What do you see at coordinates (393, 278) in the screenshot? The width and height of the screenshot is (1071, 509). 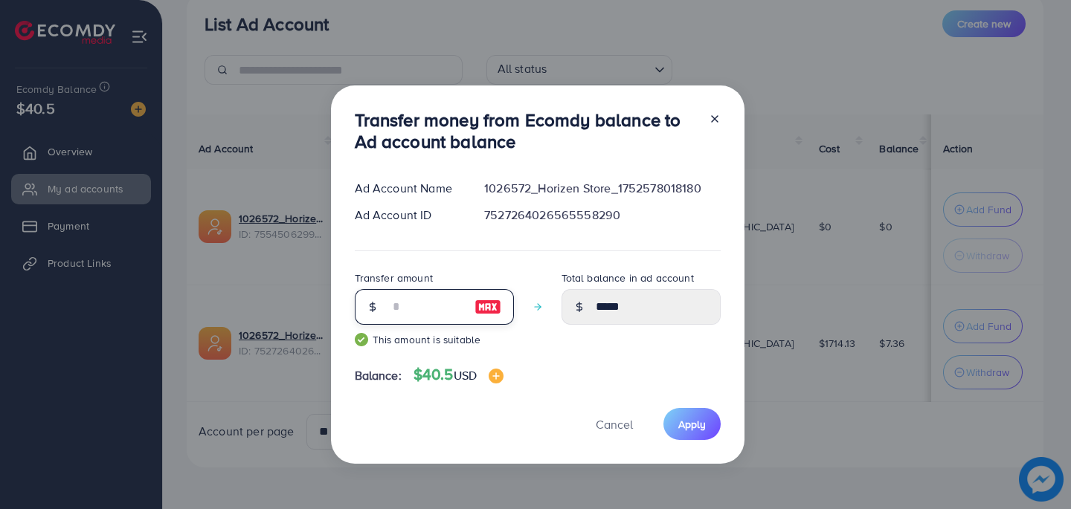 I see `label: Transfer amount` at bounding box center [393, 278].